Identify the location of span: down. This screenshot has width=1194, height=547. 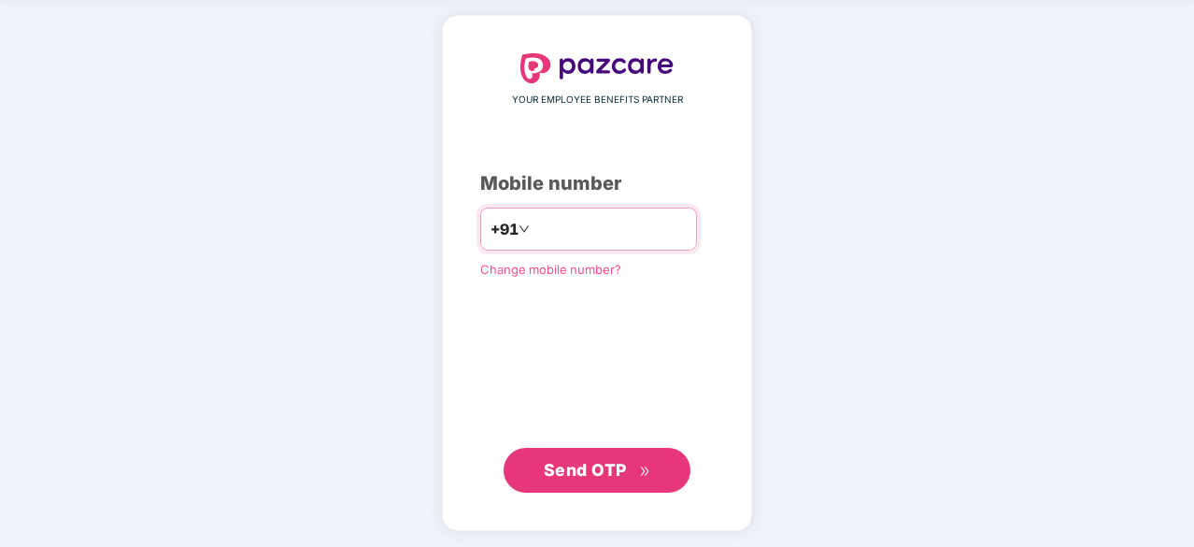
(524, 229).